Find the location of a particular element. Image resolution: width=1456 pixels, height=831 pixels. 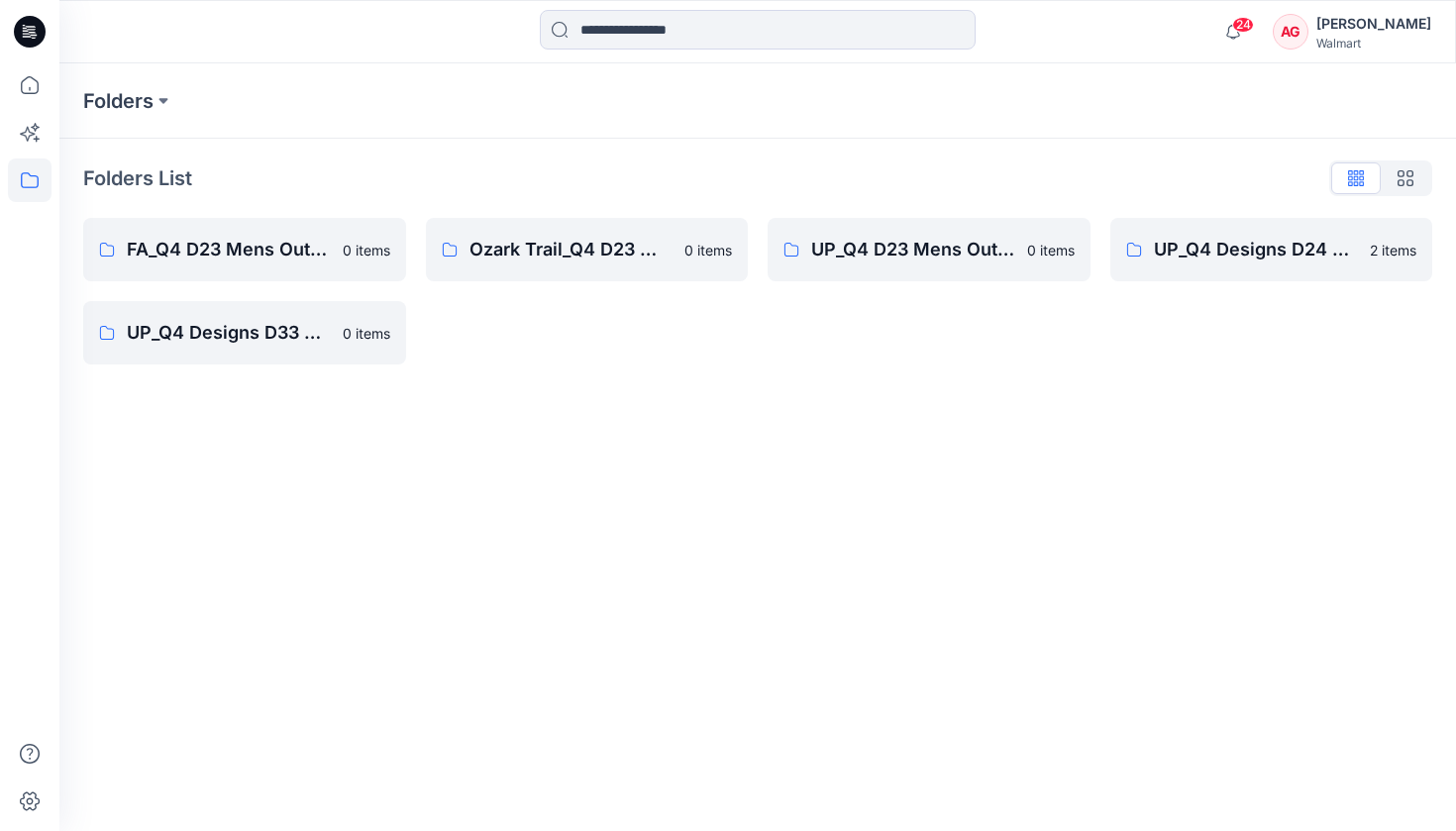

a: FA_Q4 D23 Mens Outerwear0 items is located at coordinates (245, 250).